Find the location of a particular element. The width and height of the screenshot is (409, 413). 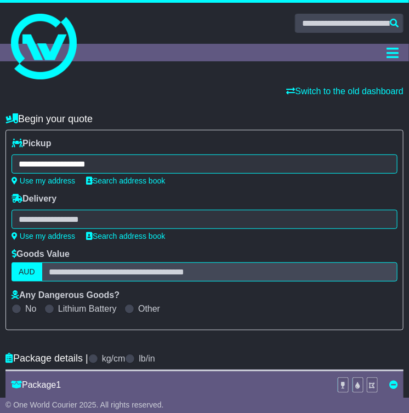

label: lb/in is located at coordinates (146, 359).